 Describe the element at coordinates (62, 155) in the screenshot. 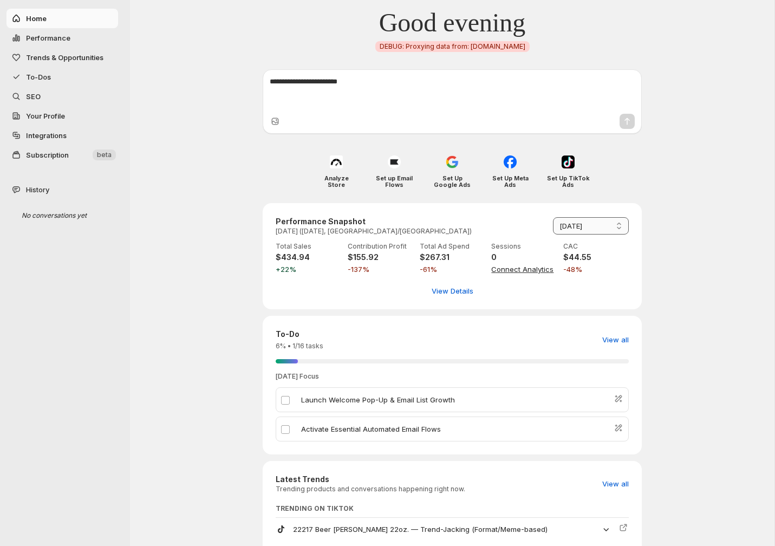

I see `button: Subscription` at that location.